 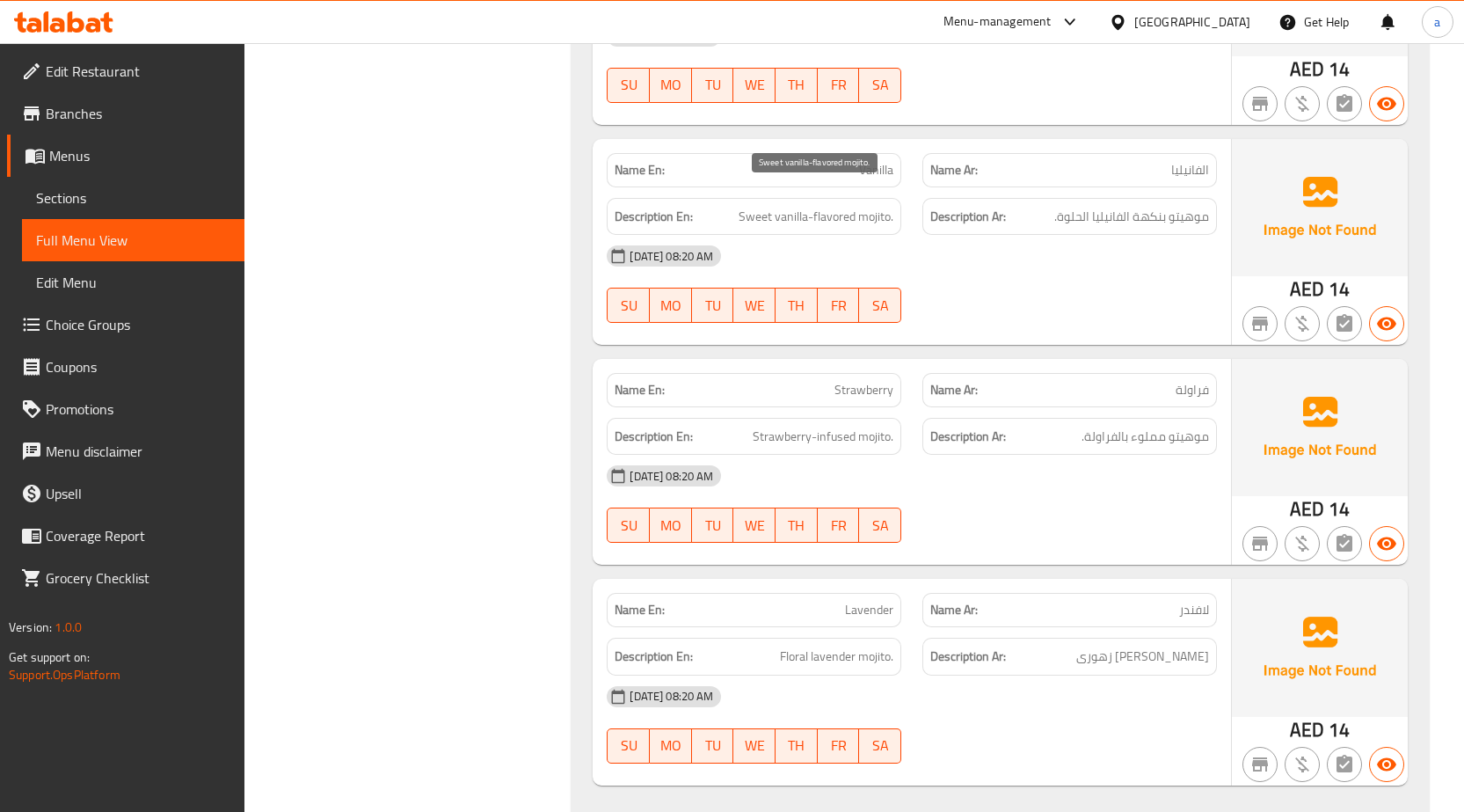 I want to click on a: Upsell, so click(x=125, y=494).